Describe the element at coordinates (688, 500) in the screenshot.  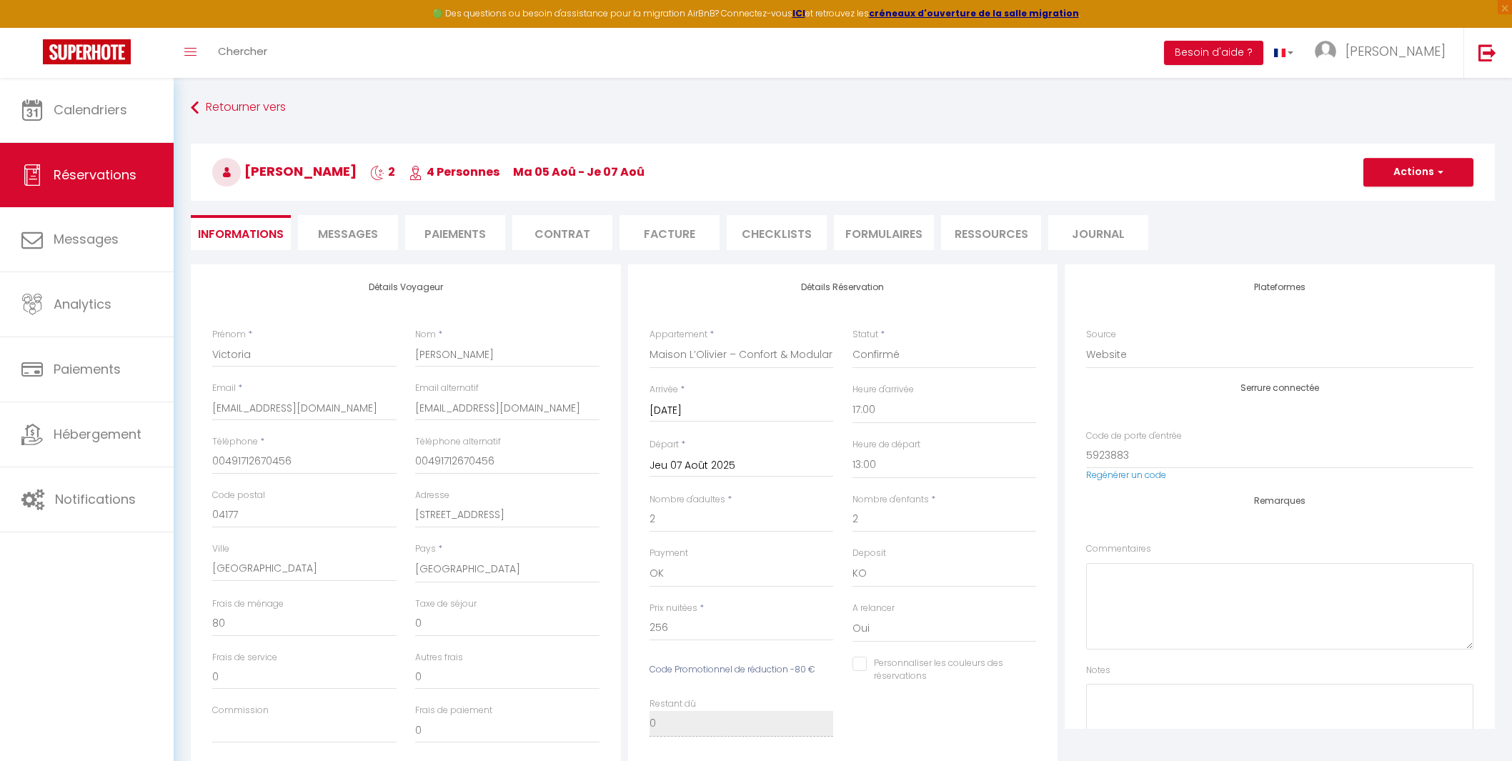
I see `label: Nombre d'adultes` at that location.